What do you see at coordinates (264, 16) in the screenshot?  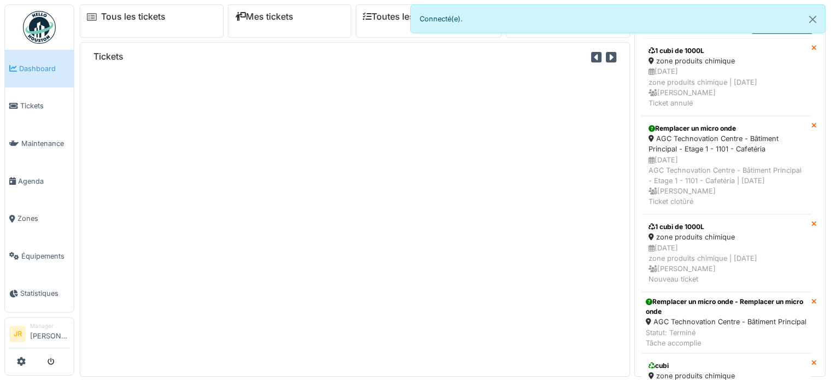 I see `a: Mes tickets` at bounding box center [264, 16].